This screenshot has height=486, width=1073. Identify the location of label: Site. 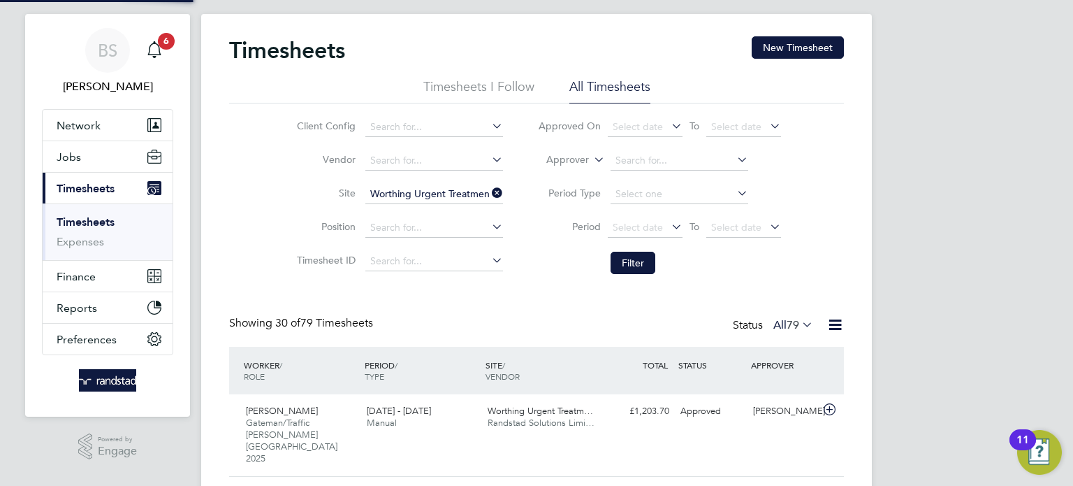
(324, 193).